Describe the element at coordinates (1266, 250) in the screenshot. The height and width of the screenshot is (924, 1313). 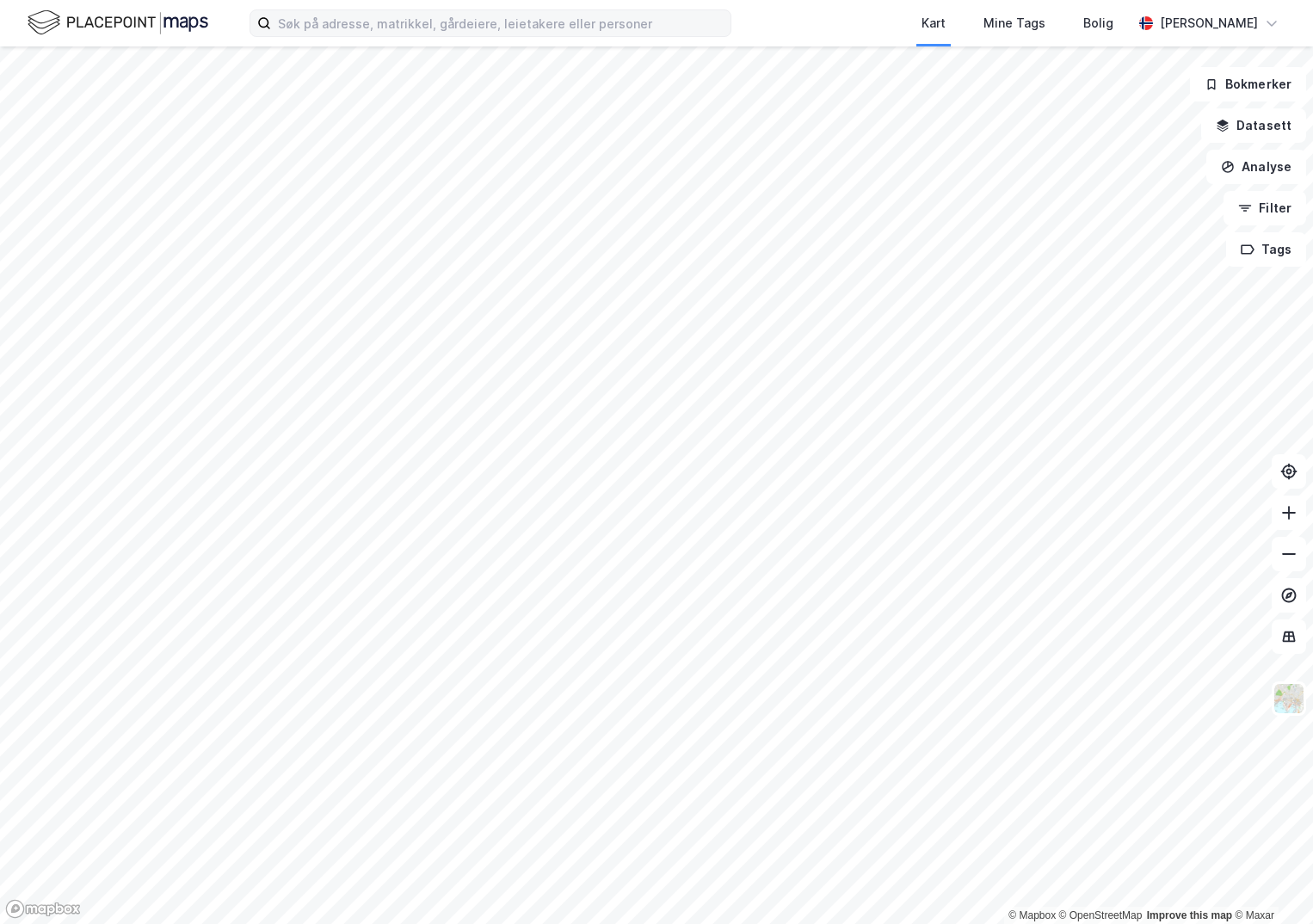
I see `button: Tags` at that location.